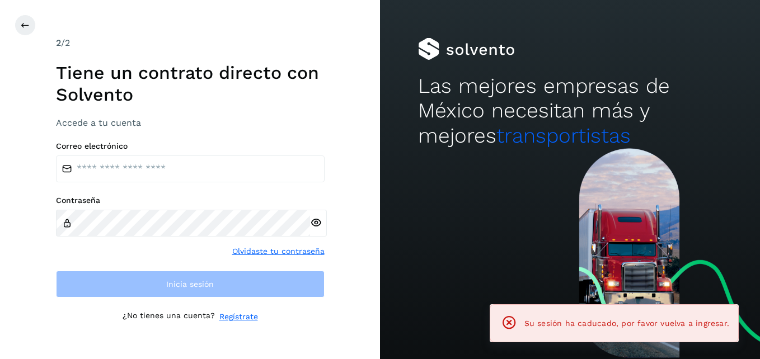  What do you see at coordinates (190, 122) in the screenshot?
I see `h3: Accede a tu cuenta` at bounding box center [190, 122].